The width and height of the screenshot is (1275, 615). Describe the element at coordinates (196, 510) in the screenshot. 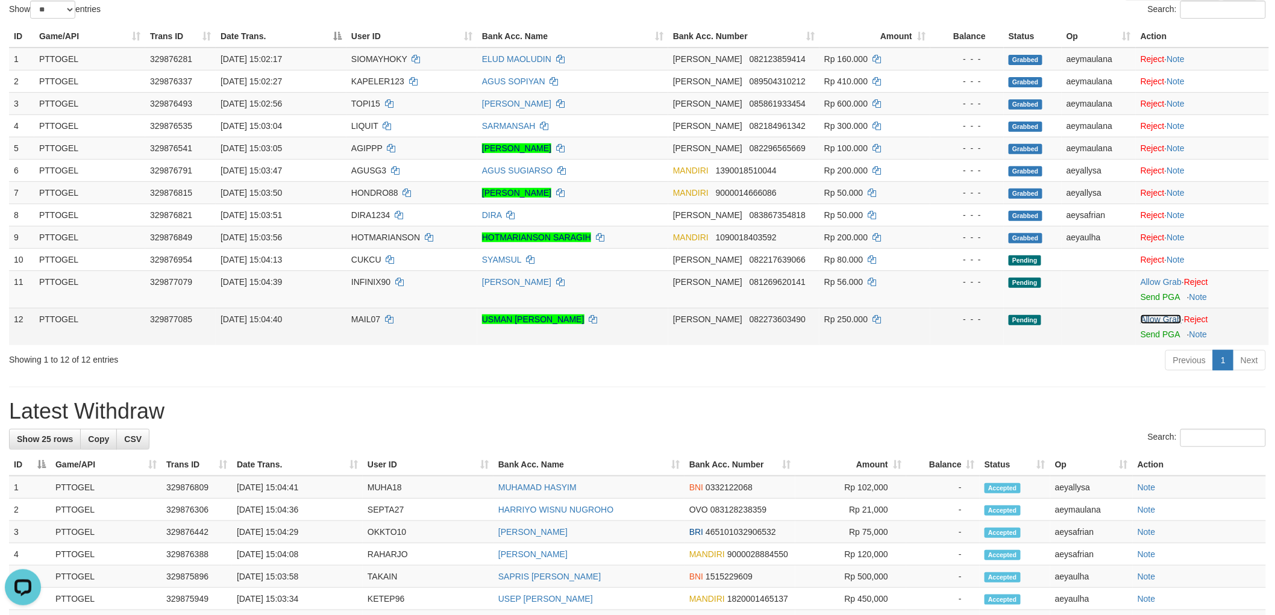

I see `td: 329876306` at that location.